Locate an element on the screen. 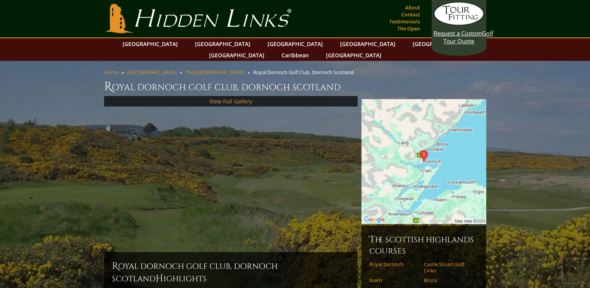 This screenshot has width=590, height=288. span: H is located at coordinates (160, 279).